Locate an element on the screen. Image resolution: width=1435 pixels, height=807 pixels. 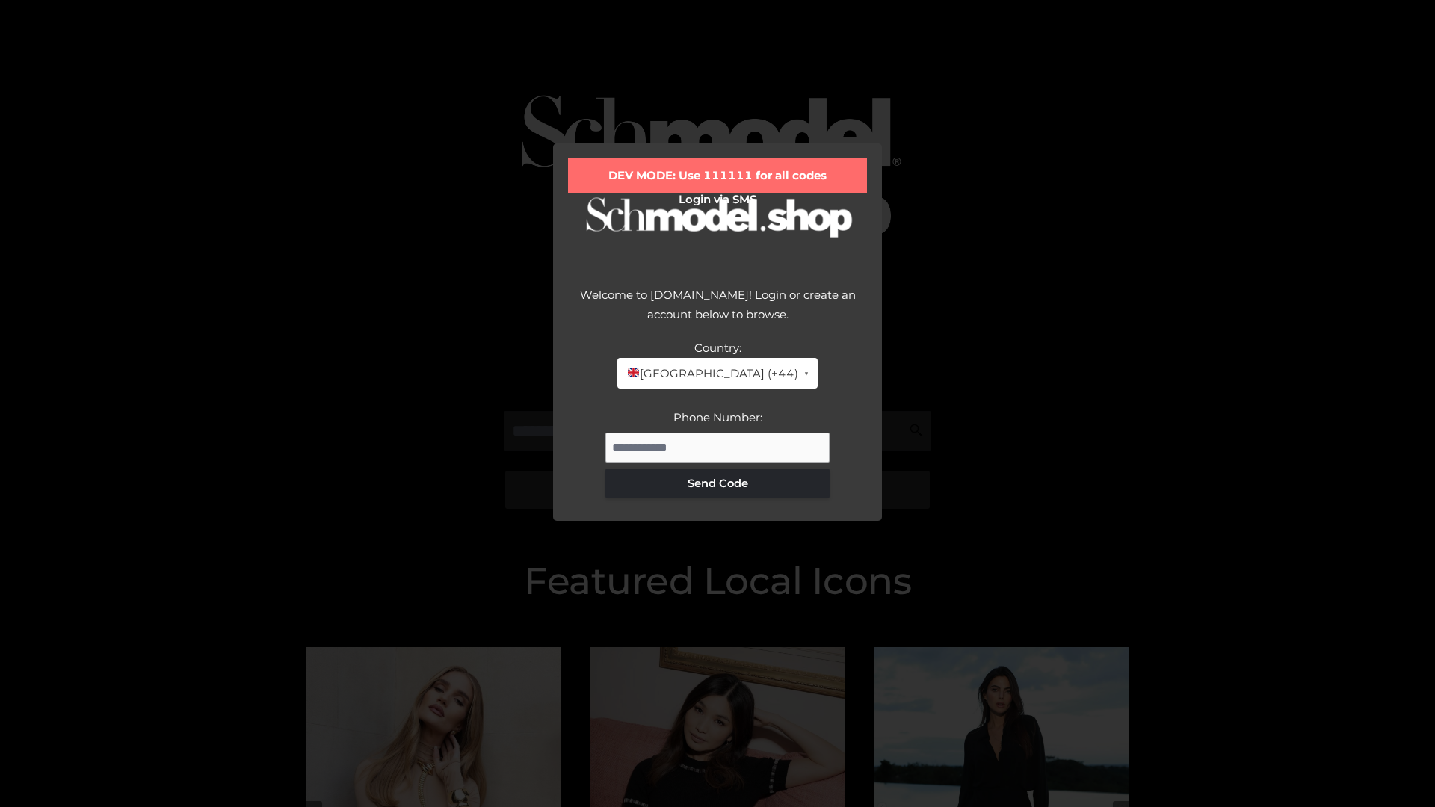
div: DEV MODE: Use 111111 for all codes is located at coordinates (718, 176).